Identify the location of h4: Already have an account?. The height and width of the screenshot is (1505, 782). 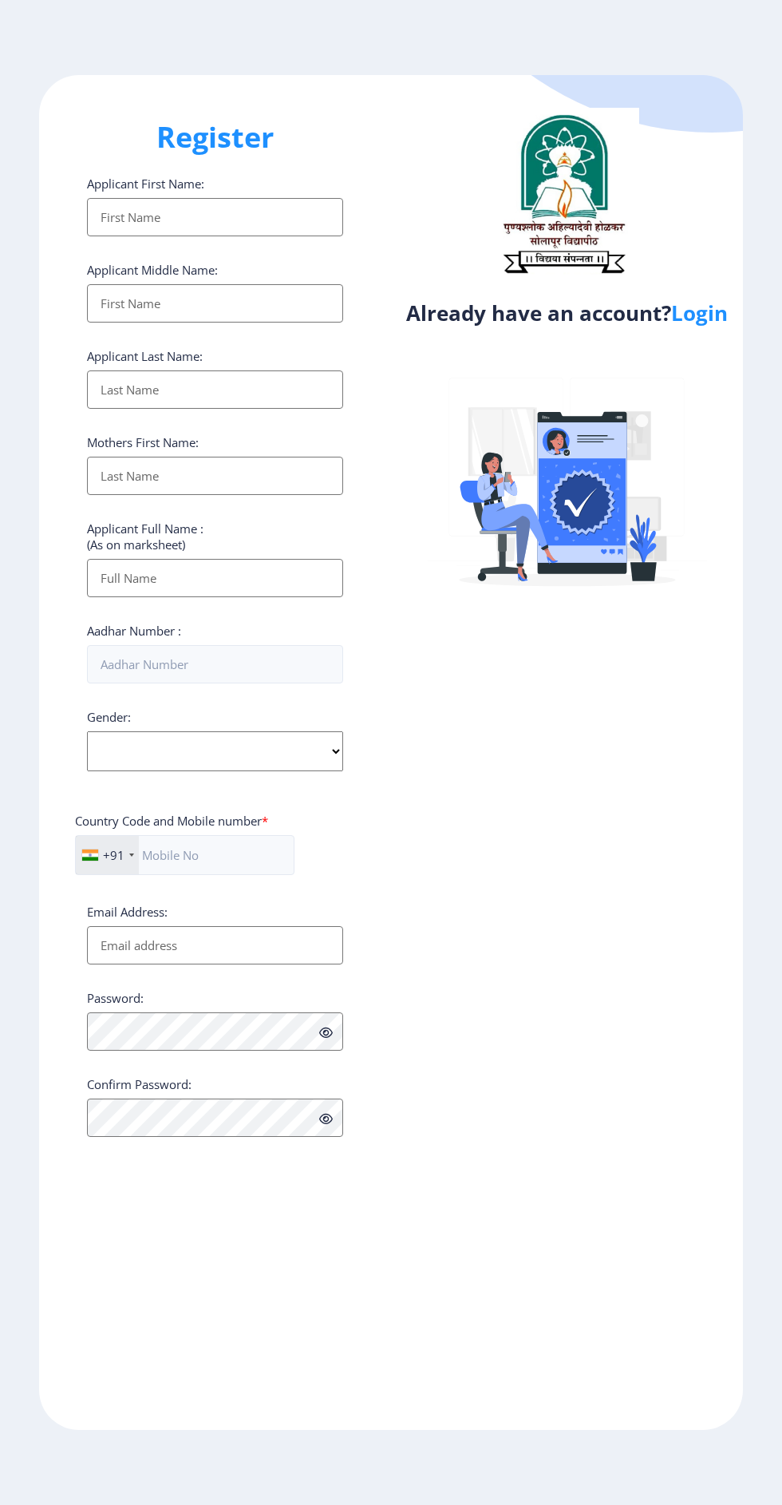
(567, 313).